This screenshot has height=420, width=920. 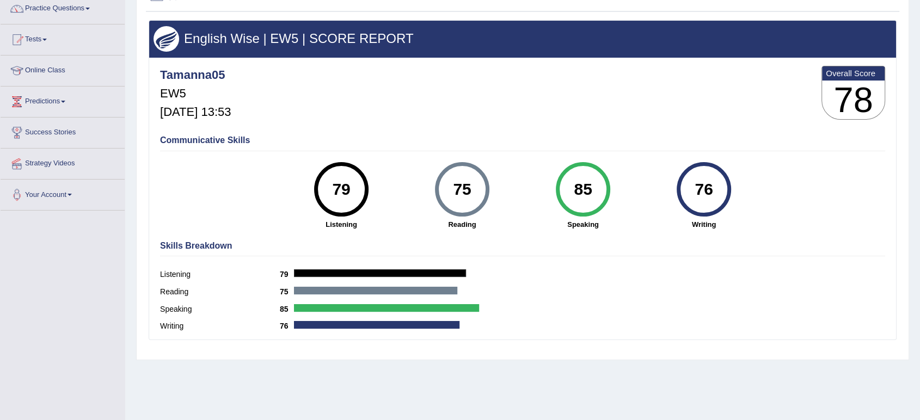 What do you see at coordinates (703, 189) in the screenshot?
I see `div: 76` at bounding box center [703, 189].